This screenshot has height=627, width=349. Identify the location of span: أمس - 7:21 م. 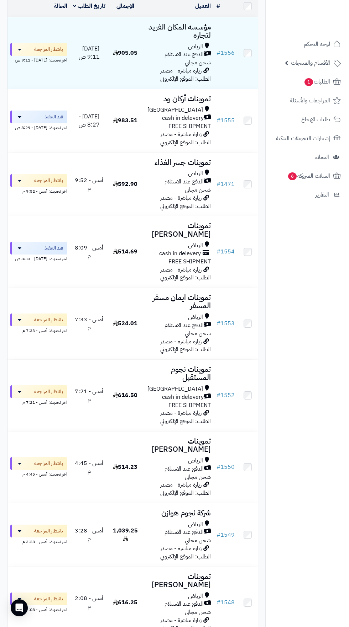
(89, 395).